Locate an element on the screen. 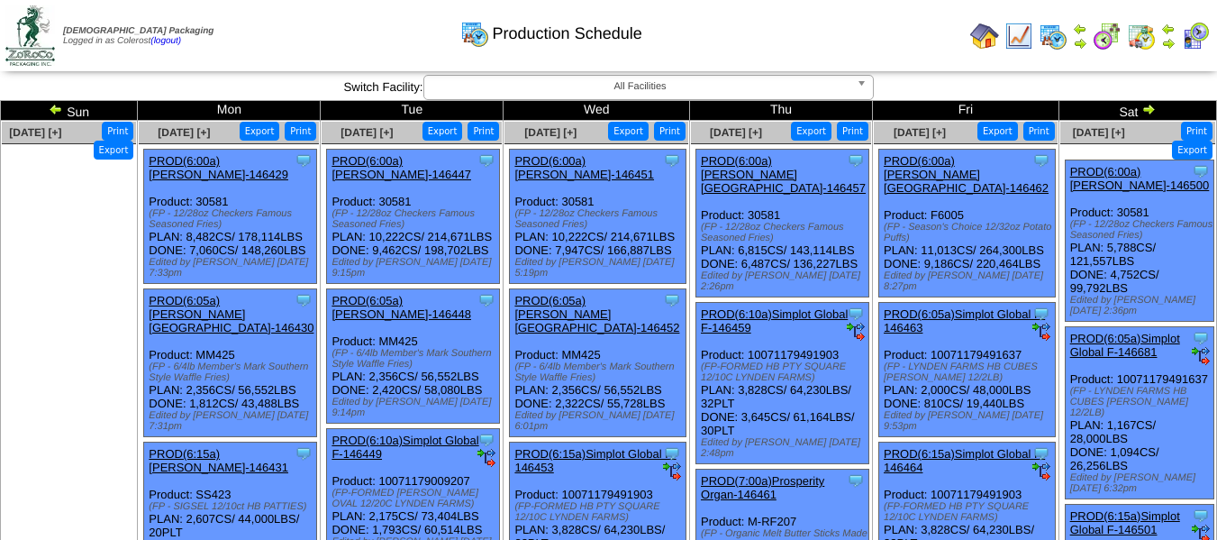  td: Sat is located at coordinates (1137, 111).